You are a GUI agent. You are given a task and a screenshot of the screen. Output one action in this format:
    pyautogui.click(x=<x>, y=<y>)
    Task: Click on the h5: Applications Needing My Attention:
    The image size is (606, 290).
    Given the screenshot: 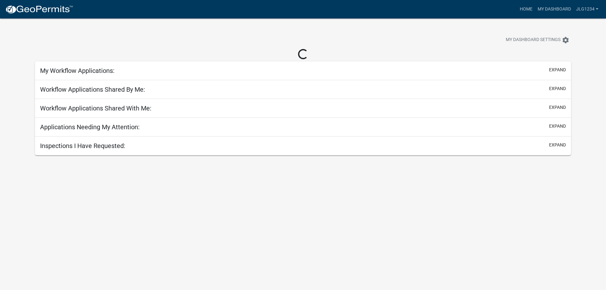 What is the action you would take?
    pyautogui.click(x=90, y=127)
    